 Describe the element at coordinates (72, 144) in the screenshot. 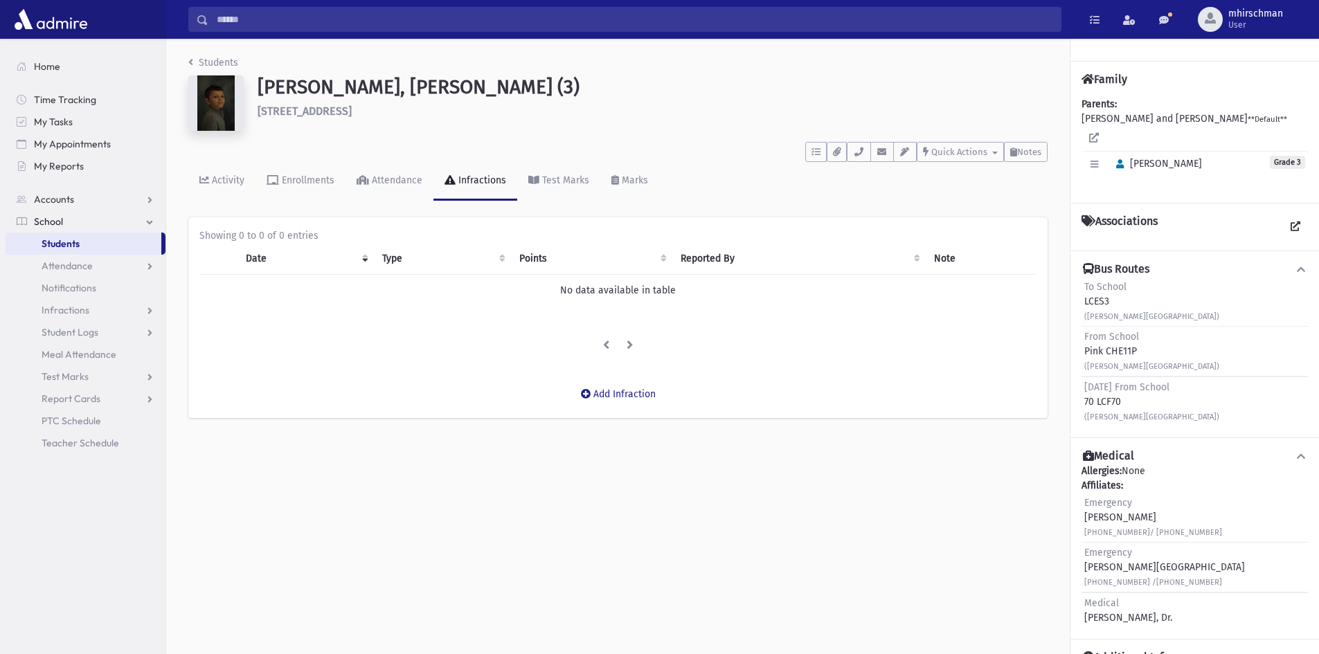

I see `span: My Appointments` at that location.